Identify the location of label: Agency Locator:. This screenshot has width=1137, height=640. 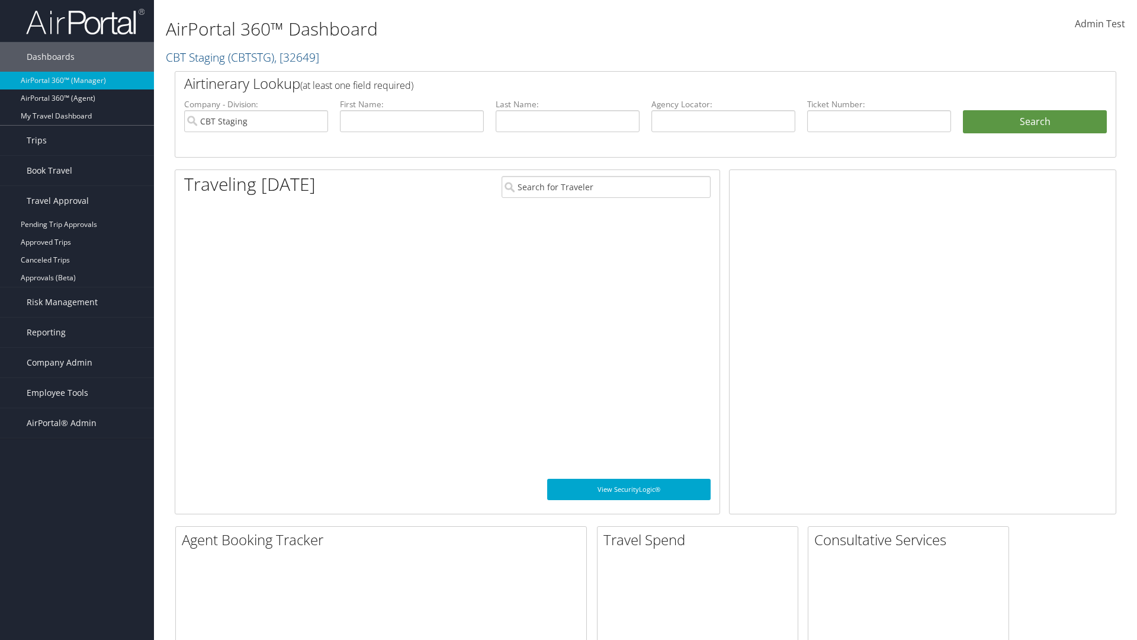
(723, 104).